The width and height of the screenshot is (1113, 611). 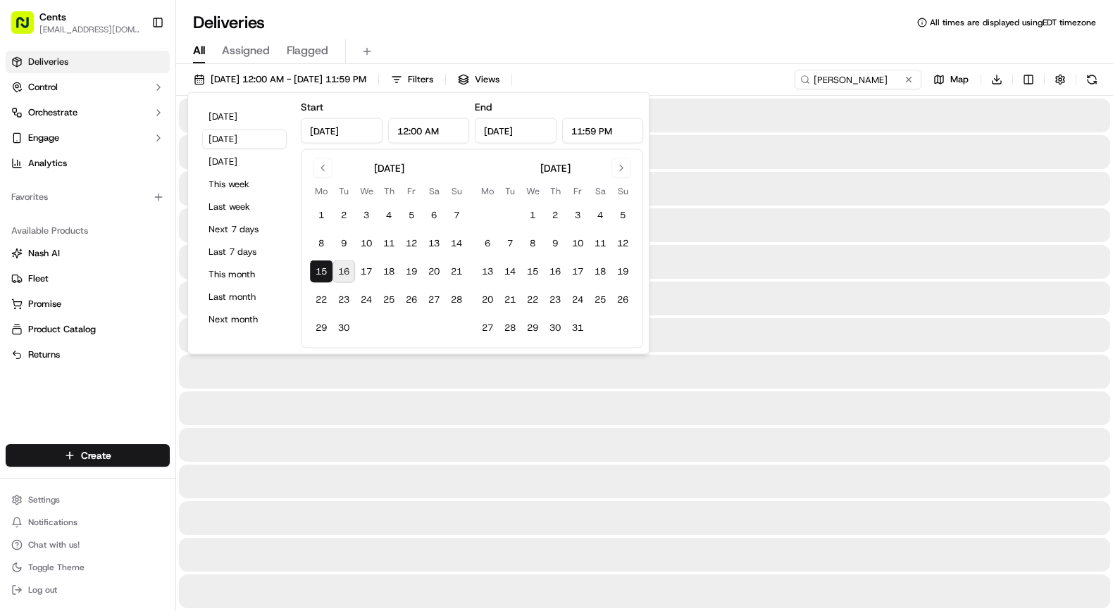 What do you see at coordinates (34, 224) in the screenshot?
I see `img: 1736555255976-a54dd68f-1ca7-489b-9aae-adbdc363a1c4` at bounding box center [34, 224].